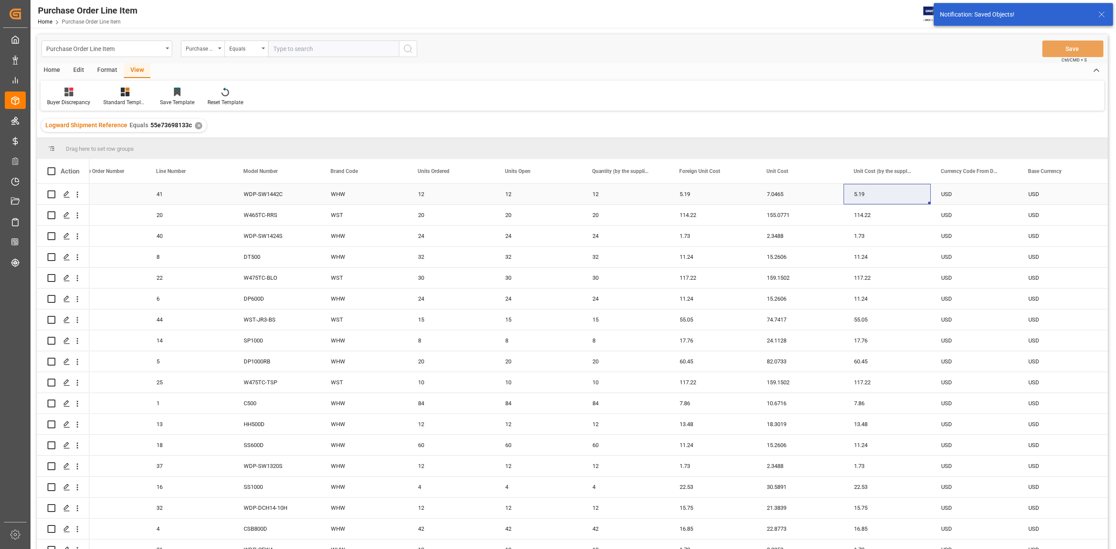 The height and width of the screenshot is (549, 1116). Describe the element at coordinates (190, 194) in the screenshot. I see `div: 41` at that location.